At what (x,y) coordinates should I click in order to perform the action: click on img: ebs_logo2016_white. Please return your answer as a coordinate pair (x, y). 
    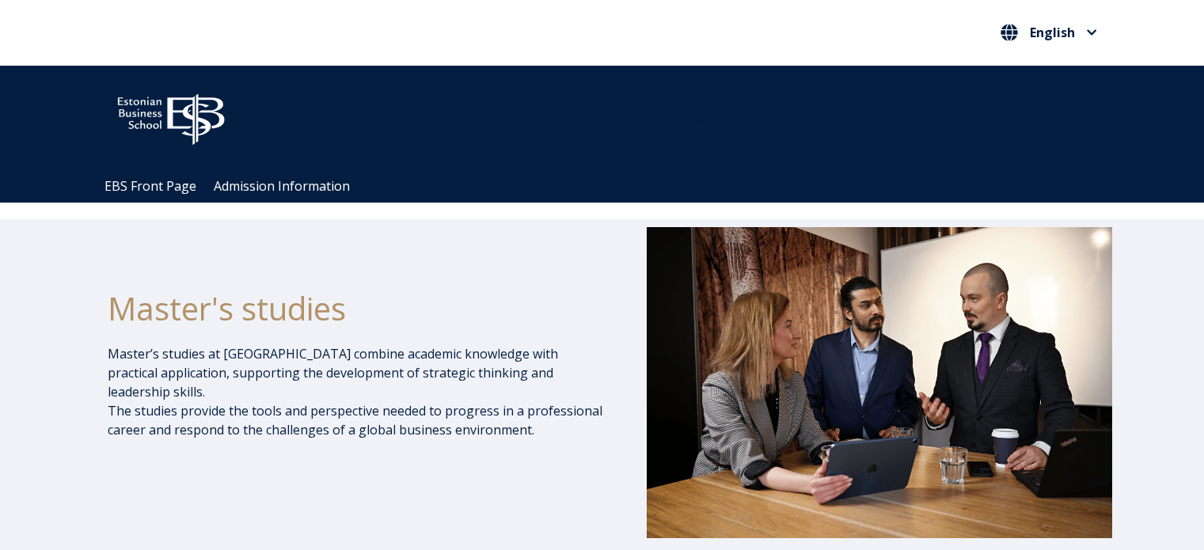
    Looking at the image, I should click on (171, 116).